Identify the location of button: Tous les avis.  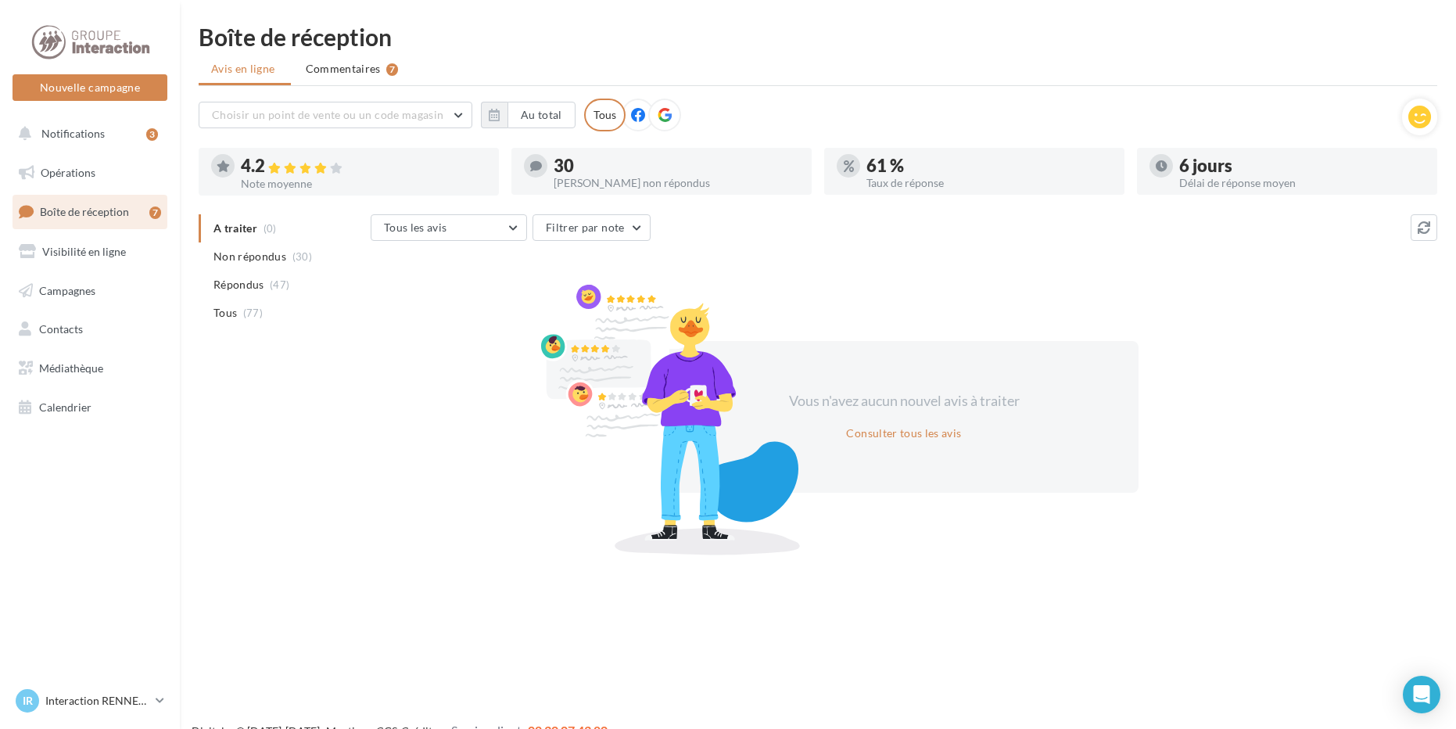
(449, 228).